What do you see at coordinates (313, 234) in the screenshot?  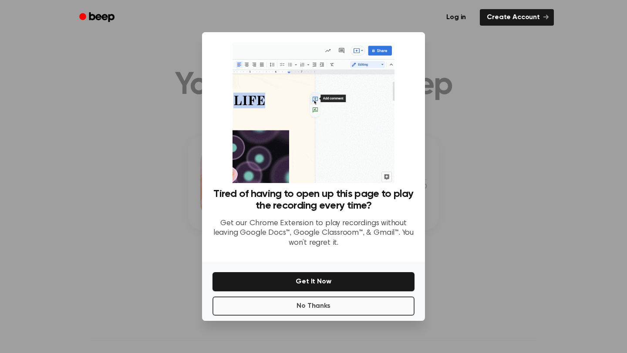 I see `p: Get our Chrome Extension to play recordings without leaving Google Docs™, Google Classroom™, & Gm...` at bounding box center [313, 234].